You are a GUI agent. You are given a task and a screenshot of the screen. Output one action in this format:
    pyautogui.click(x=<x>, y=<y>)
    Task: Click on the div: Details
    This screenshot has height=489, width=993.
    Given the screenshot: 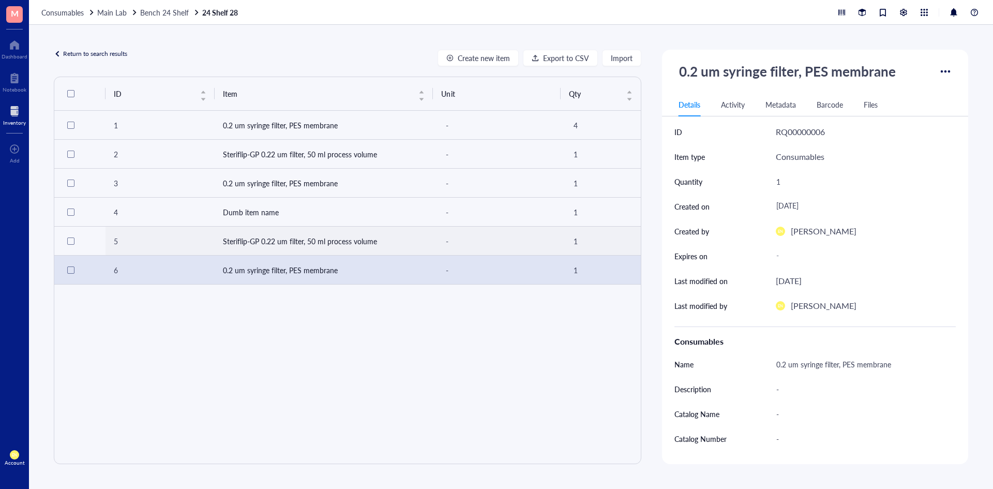 What is the action you would take?
    pyautogui.click(x=690, y=105)
    